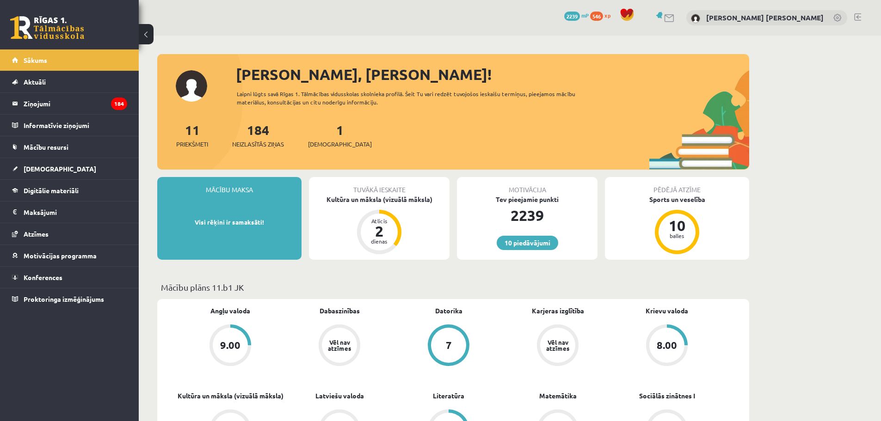  I want to click on a: Sākums, so click(69, 60).